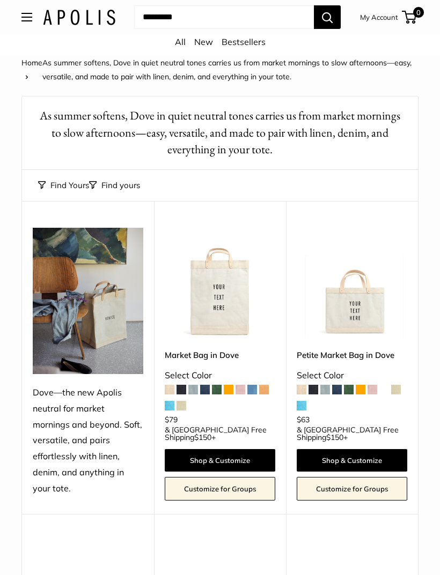  What do you see at coordinates (227, 70) in the screenshot?
I see `span: As summer softens, Dove in quiet neutral tones carries us from market mornings to slow afternoons...` at bounding box center [227, 70].